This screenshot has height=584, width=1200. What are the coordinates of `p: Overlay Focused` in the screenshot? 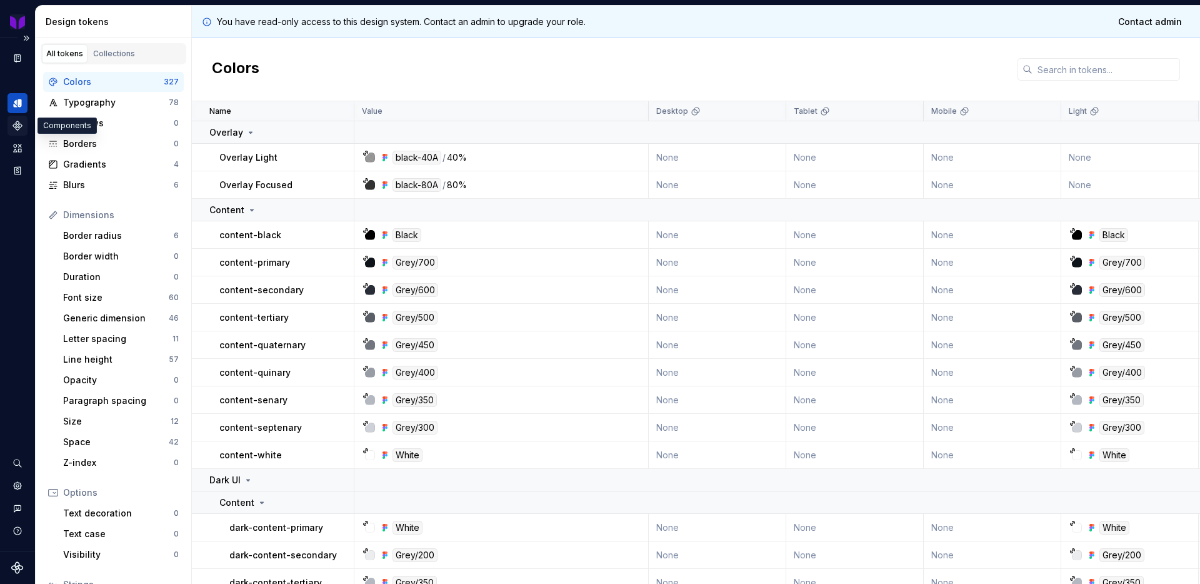 It's located at (256, 185).